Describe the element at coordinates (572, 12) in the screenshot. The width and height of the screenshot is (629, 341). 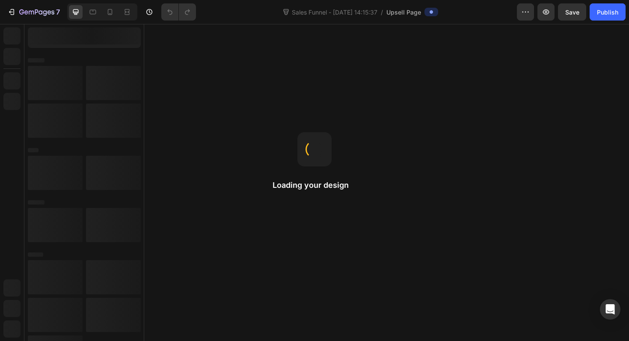
I see `button: Save` at that location.